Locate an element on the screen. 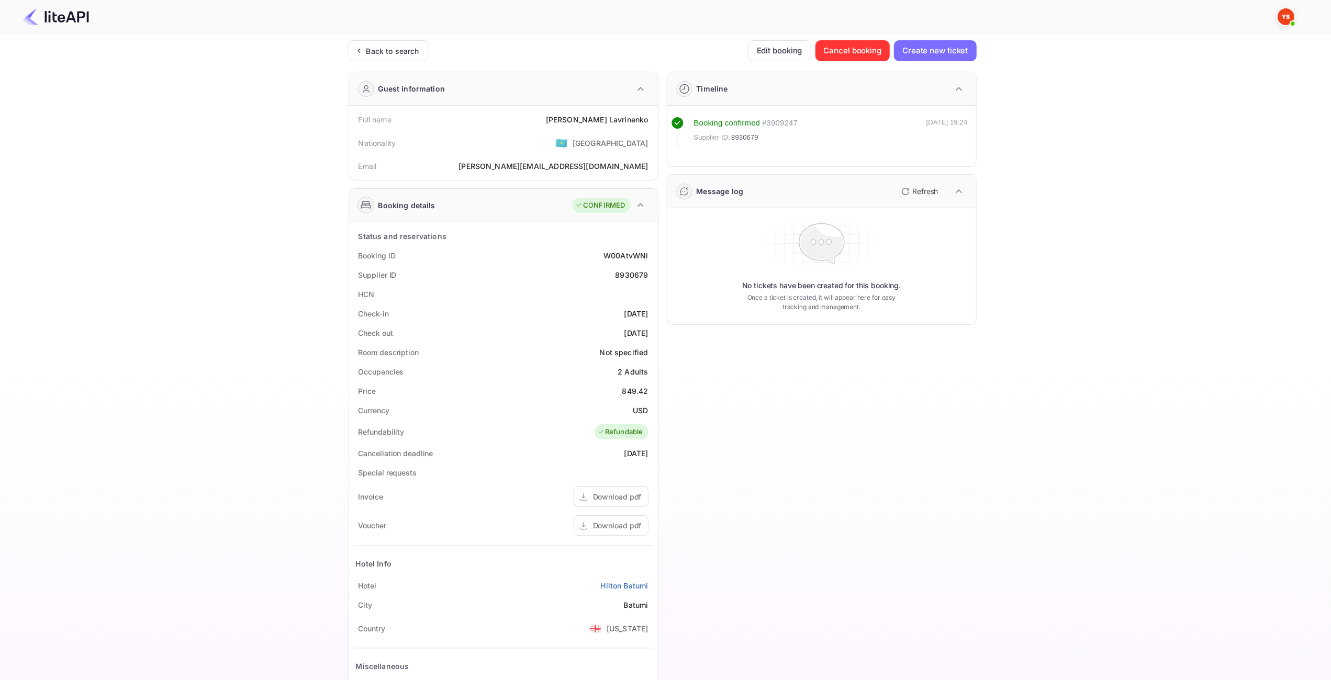 The image size is (1331, 680). div: Hotel Info is located at coordinates (374, 564).